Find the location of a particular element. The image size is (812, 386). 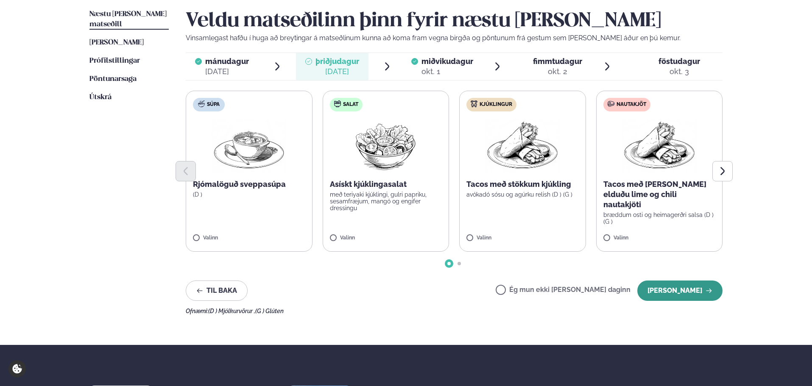

span: Nautakjöt is located at coordinates (631, 105).